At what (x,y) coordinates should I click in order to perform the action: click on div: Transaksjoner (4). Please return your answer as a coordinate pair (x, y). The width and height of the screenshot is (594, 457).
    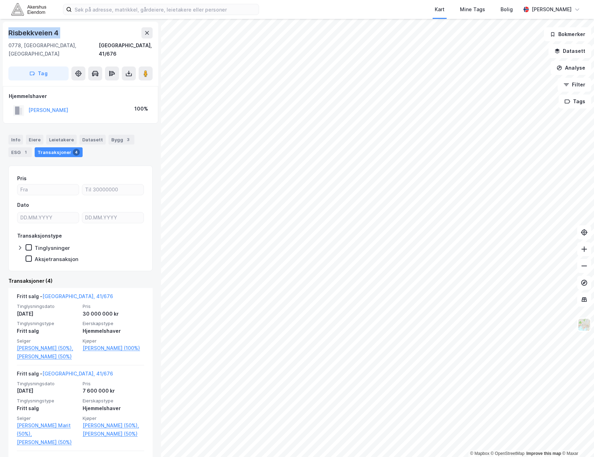
    Looking at the image, I should click on (81, 281).